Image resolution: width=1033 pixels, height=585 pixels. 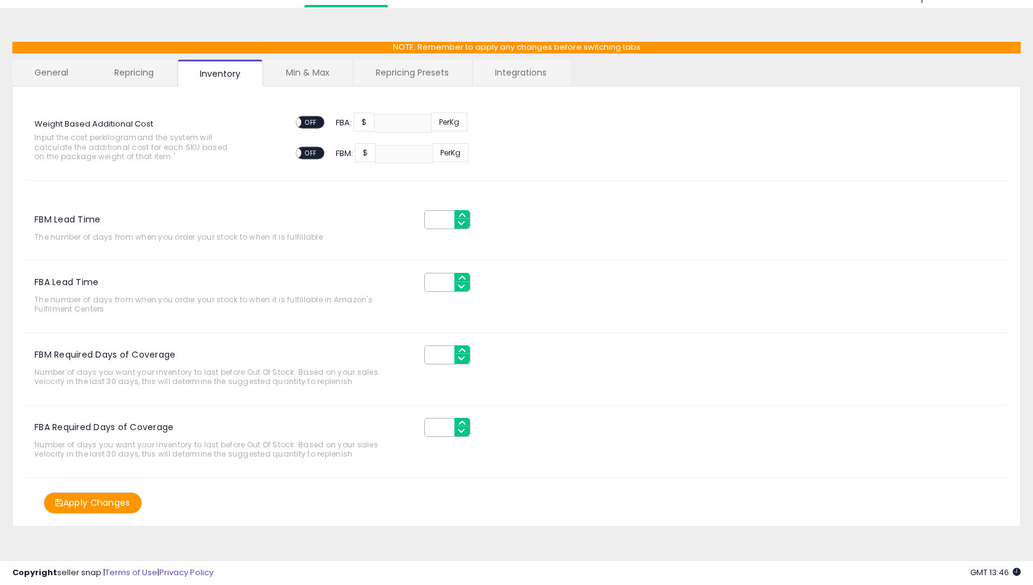 I want to click on a: Privacy Policy, so click(x=186, y=572).